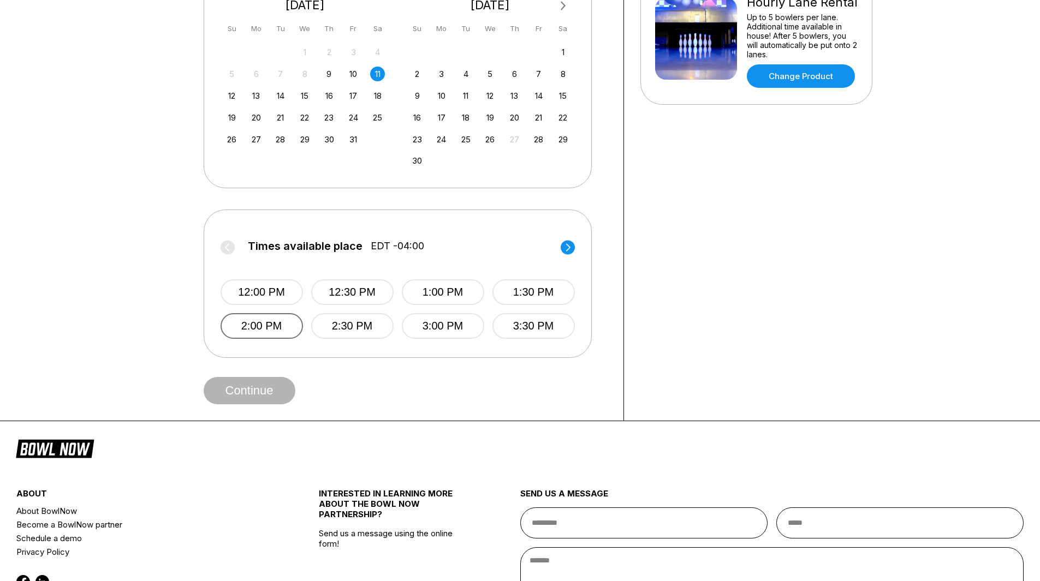  What do you see at coordinates (772, 498) in the screenshot?
I see `div: send us a message` at bounding box center [772, 498].